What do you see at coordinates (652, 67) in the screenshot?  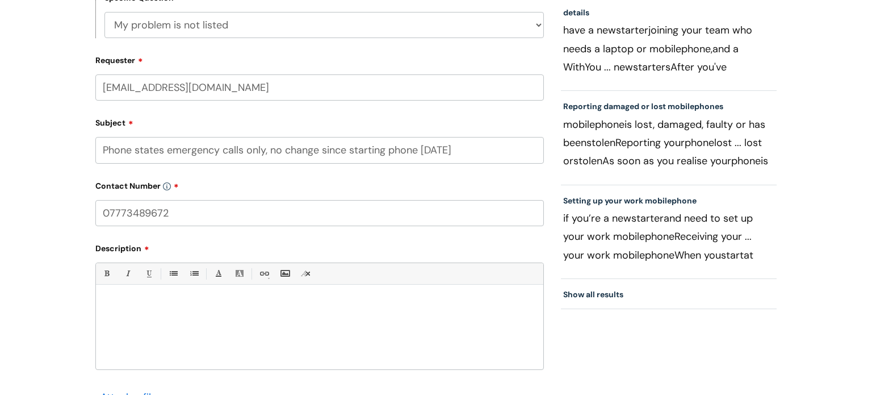 I see `span: starters` at bounding box center [652, 67].